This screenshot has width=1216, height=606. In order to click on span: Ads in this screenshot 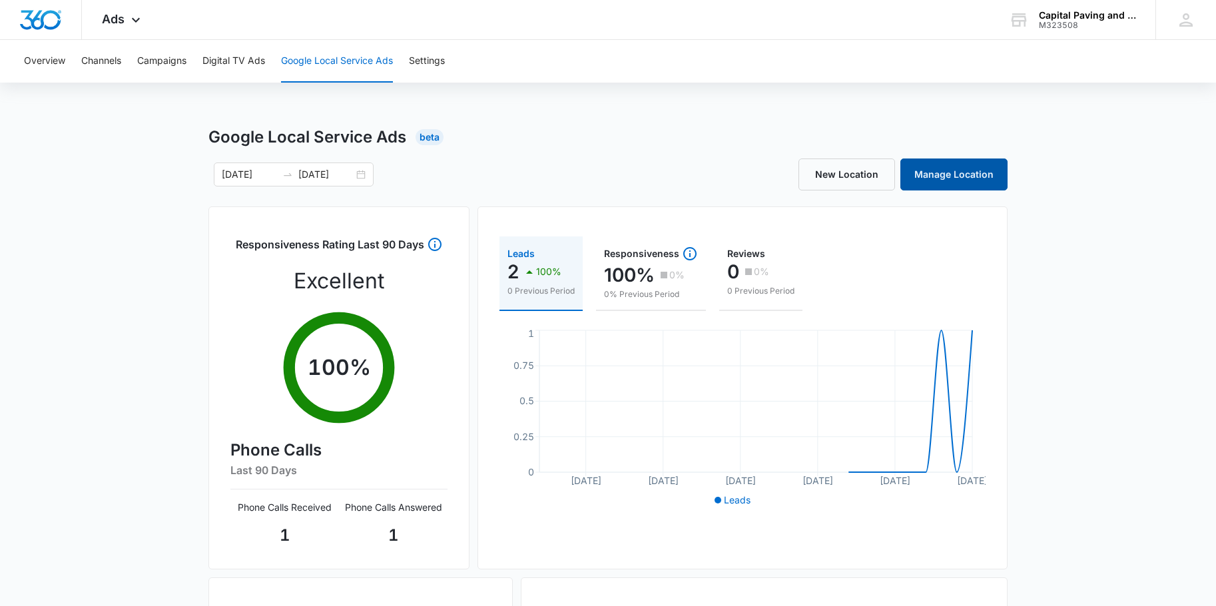, I will do `click(113, 19)`.